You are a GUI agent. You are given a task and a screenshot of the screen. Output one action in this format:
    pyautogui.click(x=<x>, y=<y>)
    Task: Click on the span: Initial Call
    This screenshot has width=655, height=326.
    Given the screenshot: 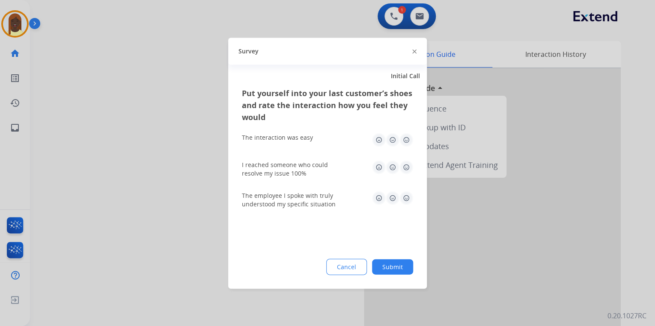 What is the action you would take?
    pyautogui.click(x=405, y=76)
    